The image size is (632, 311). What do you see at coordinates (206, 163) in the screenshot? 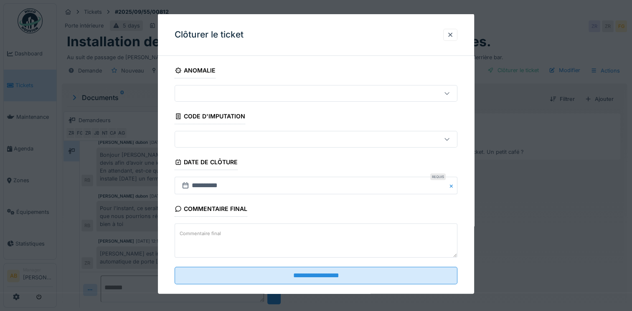
I see `div: Date de clôture` at bounding box center [206, 163].